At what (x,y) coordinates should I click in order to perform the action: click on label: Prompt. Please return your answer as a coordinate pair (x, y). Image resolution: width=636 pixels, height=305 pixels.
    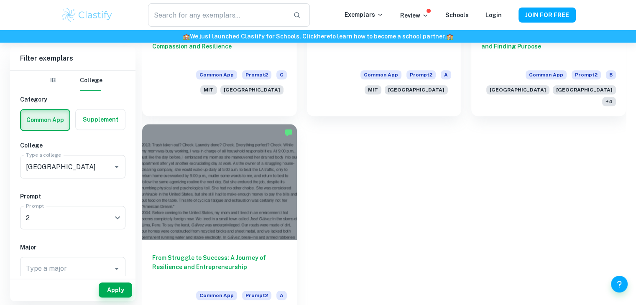
    Looking at the image, I should click on (35, 206).